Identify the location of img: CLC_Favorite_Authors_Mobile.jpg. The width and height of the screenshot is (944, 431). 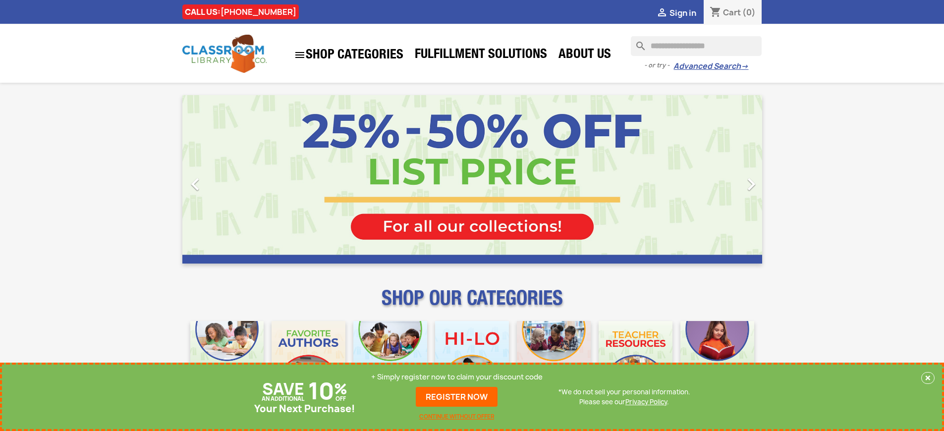
(308, 358).